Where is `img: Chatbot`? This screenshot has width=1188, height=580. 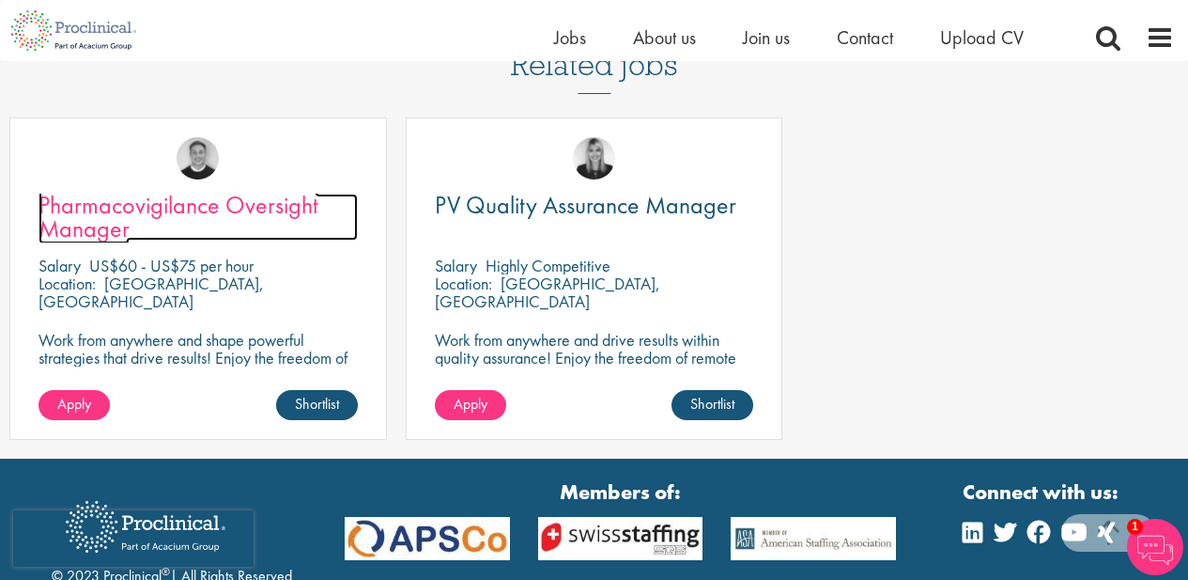 img: Chatbot is located at coordinates (1156, 547).